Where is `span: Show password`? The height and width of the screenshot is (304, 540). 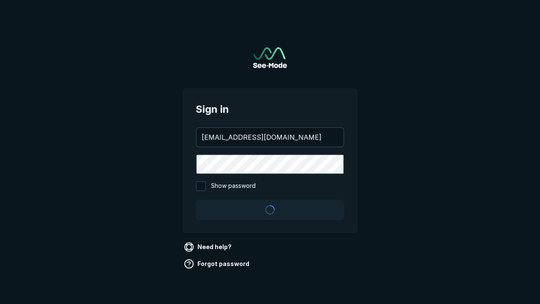 span: Show password is located at coordinates (233, 186).